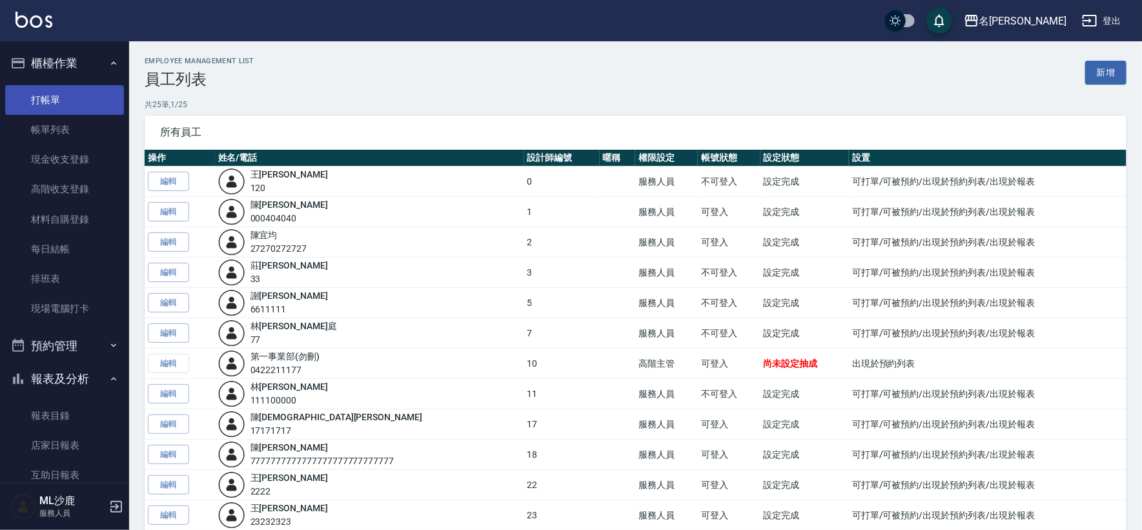  I want to click on th: 操作, so click(179, 158).